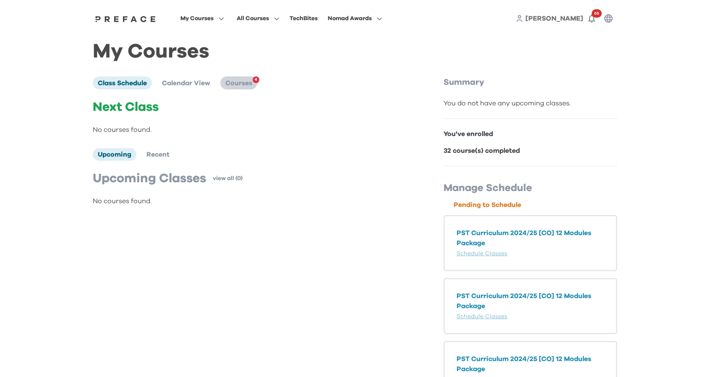 The width and height of the screenshot is (710, 377). Describe the element at coordinates (303, 18) in the screenshot. I see `div: TechBites` at that location.